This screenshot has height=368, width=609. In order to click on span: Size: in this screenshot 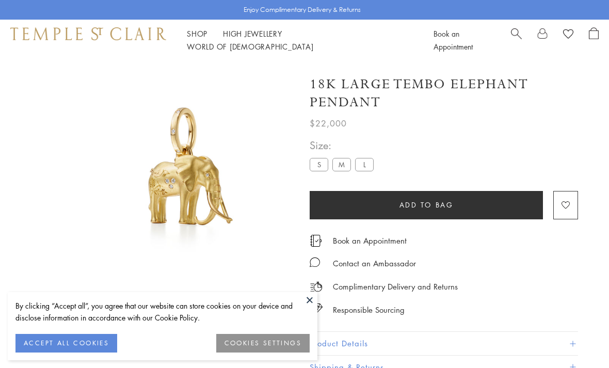, I will do `click(344, 145)`.